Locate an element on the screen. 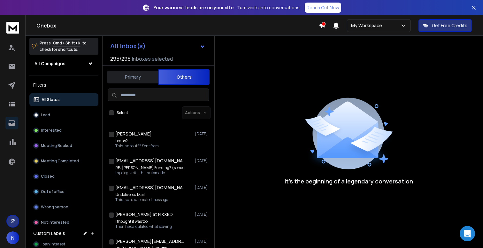 Image resolution: width=483 pixels, height=248 pixels. h3: Filters is located at coordinates (64, 85).